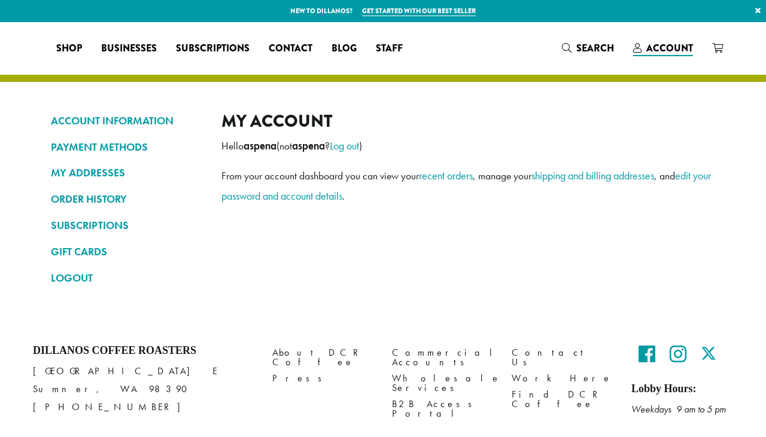  What do you see at coordinates (588, 48) in the screenshot?
I see `a: Search` at bounding box center [588, 48].